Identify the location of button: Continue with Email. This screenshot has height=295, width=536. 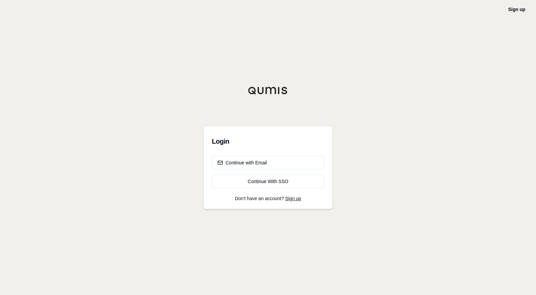
(268, 163).